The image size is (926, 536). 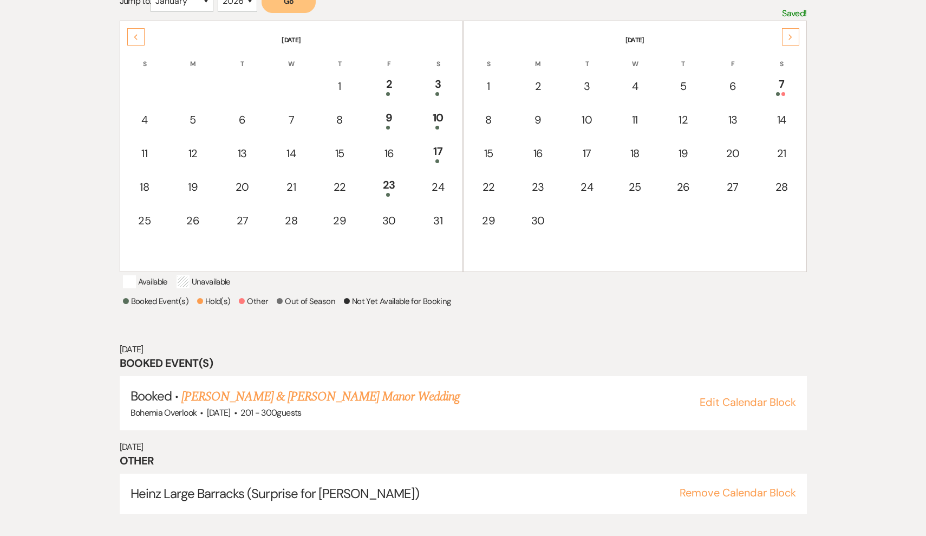 I want to click on div: 31, so click(x=438, y=220).